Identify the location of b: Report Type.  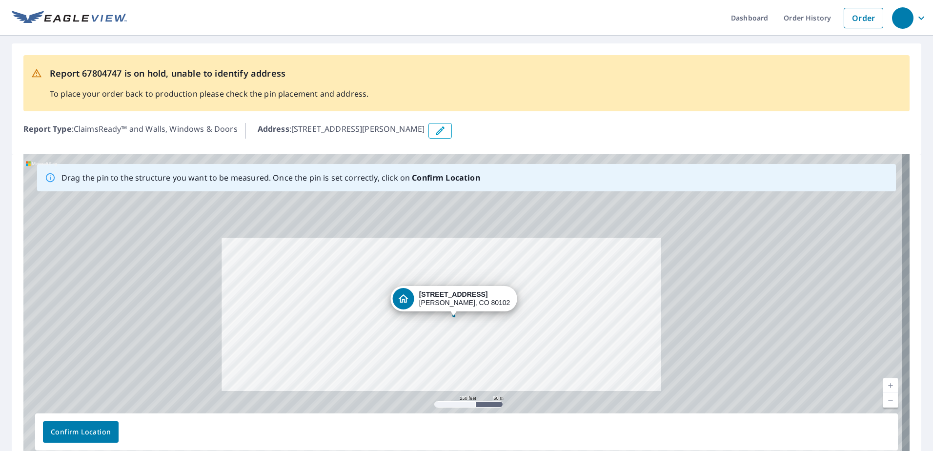
(47, 129).